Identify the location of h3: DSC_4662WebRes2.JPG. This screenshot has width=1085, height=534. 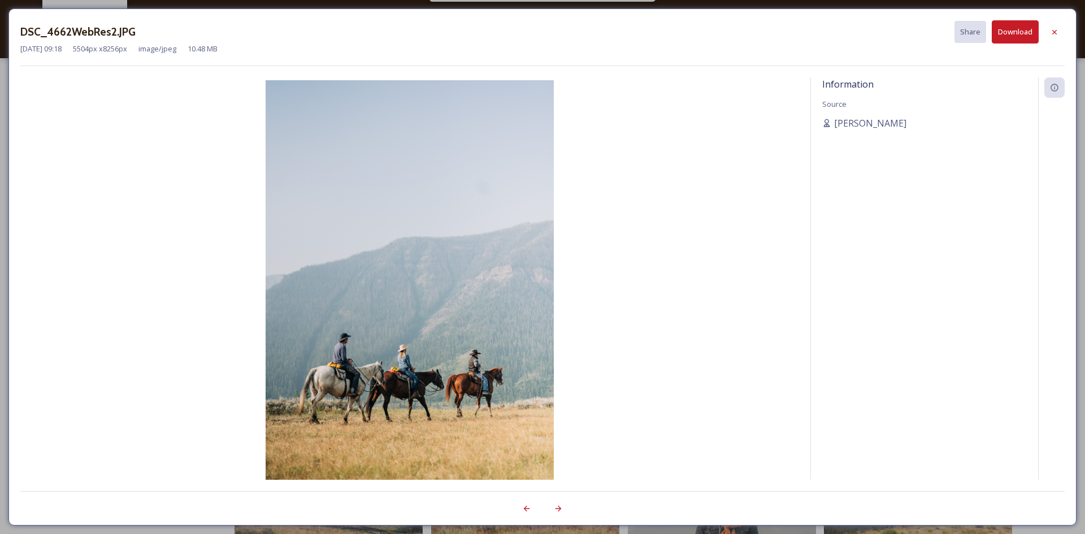
(78, 32).